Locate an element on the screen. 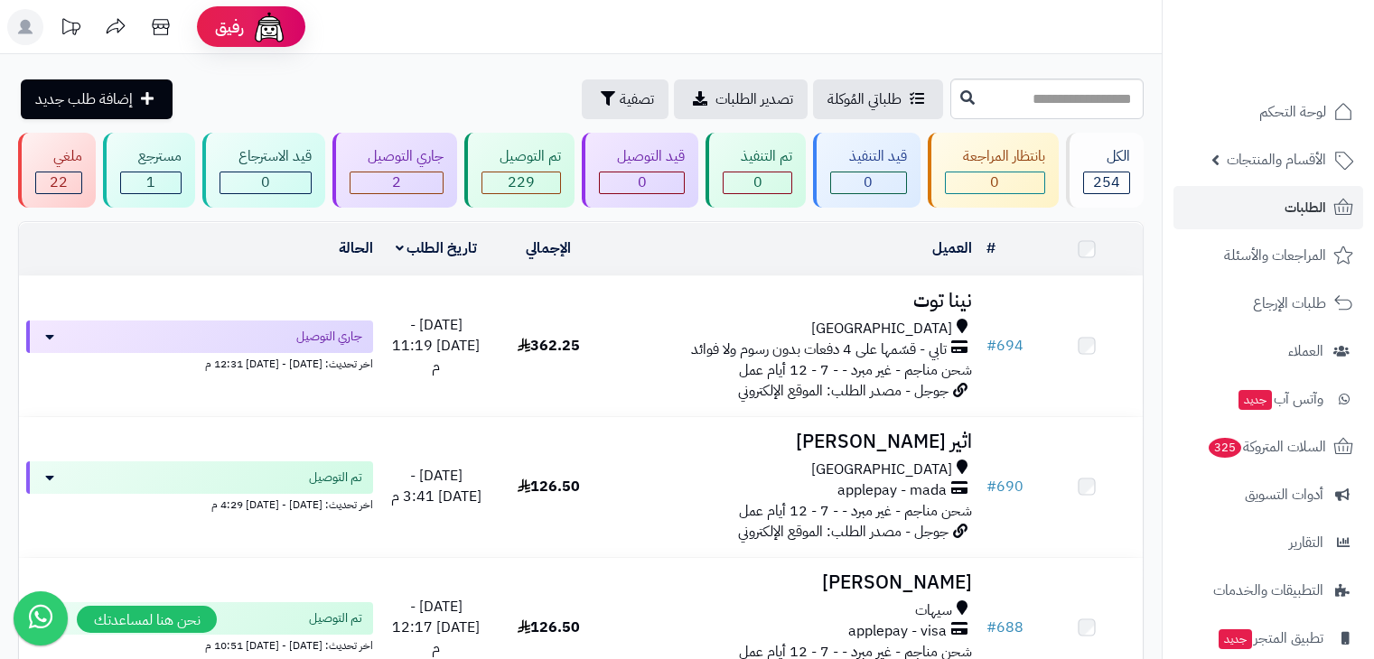  a: تم التوصيل 229 is located at coordinates (519, 170).